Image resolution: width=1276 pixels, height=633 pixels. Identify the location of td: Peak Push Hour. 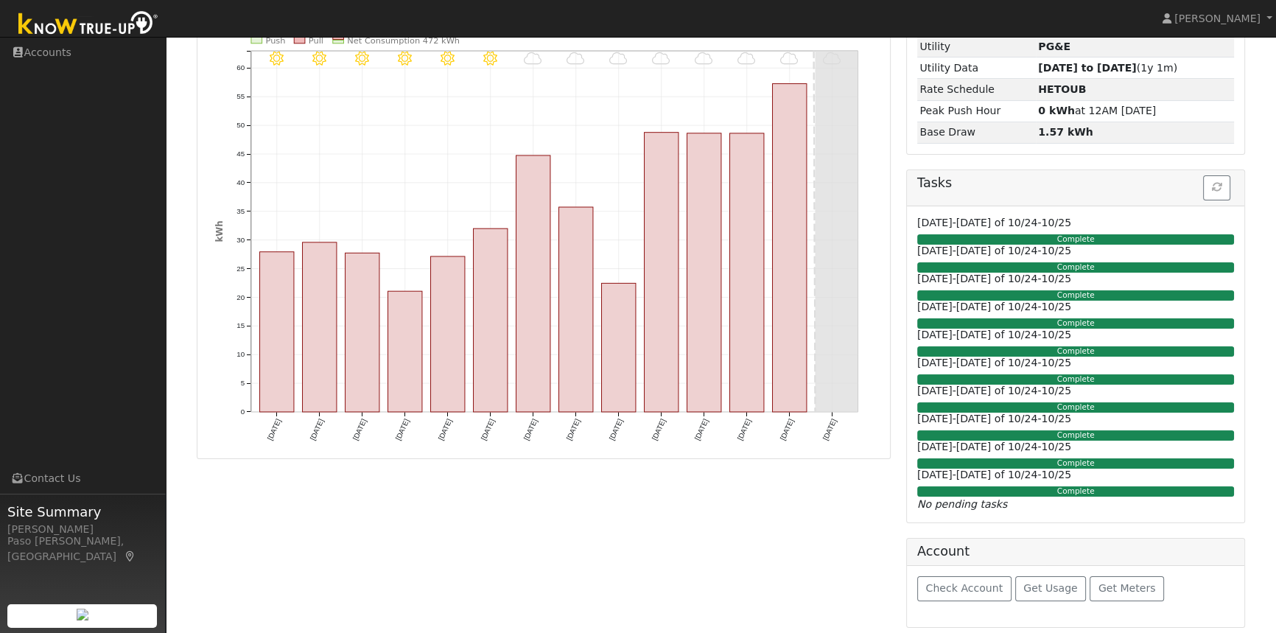
(976, 110).